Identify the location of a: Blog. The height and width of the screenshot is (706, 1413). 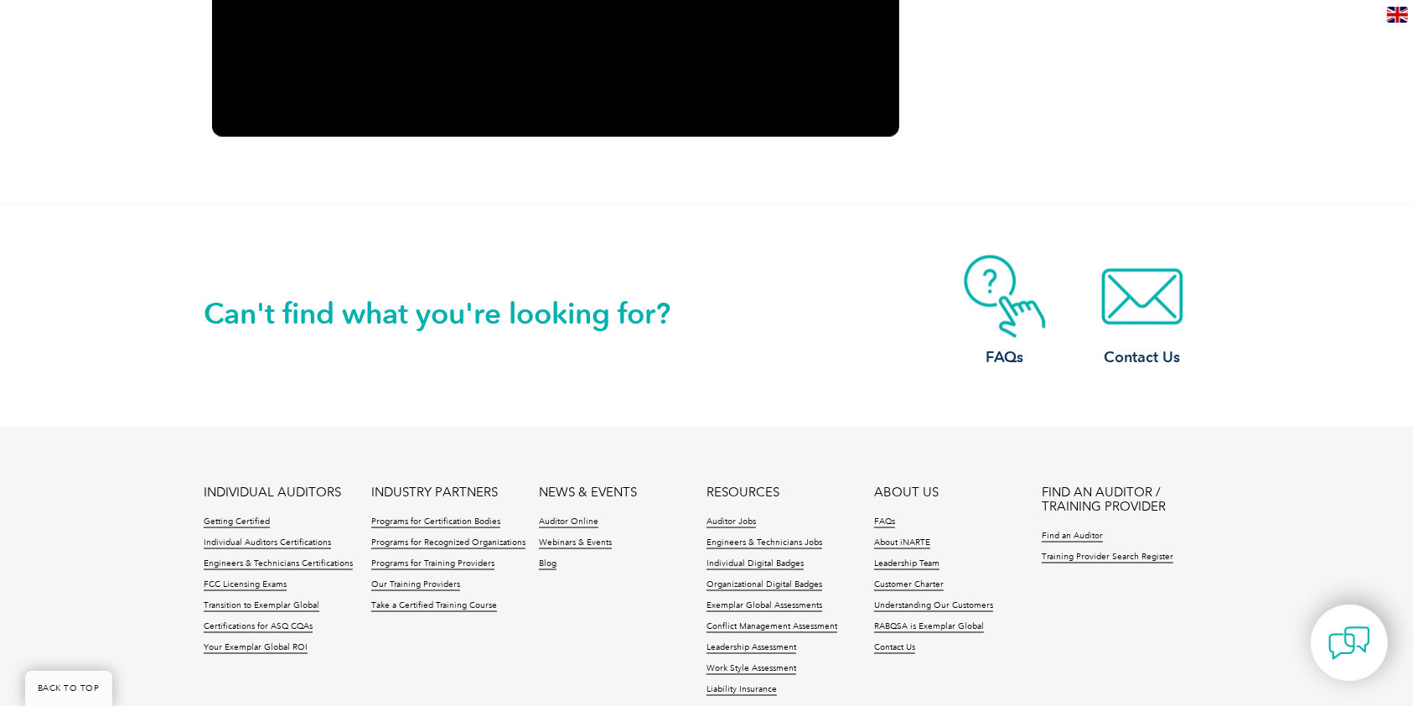
(547, 564).